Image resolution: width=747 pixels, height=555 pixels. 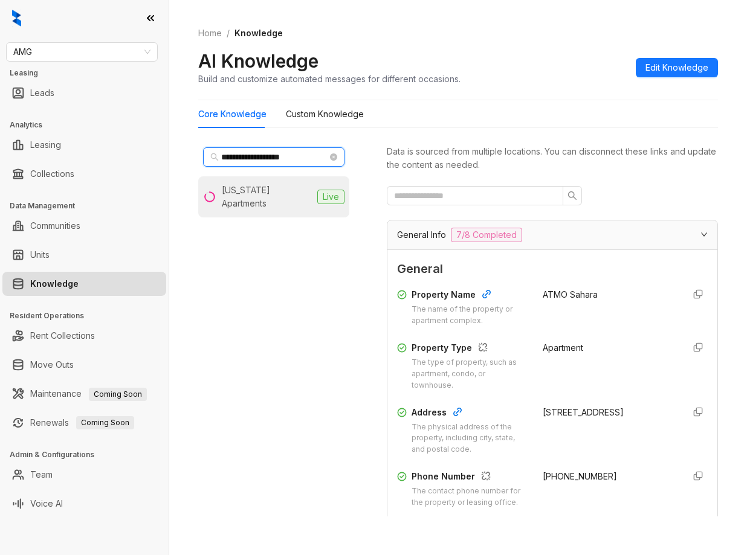 What do you see at coordinates (84, 226) in the screenshot?
I see `li: Communities` at bounding box center [84, 226].